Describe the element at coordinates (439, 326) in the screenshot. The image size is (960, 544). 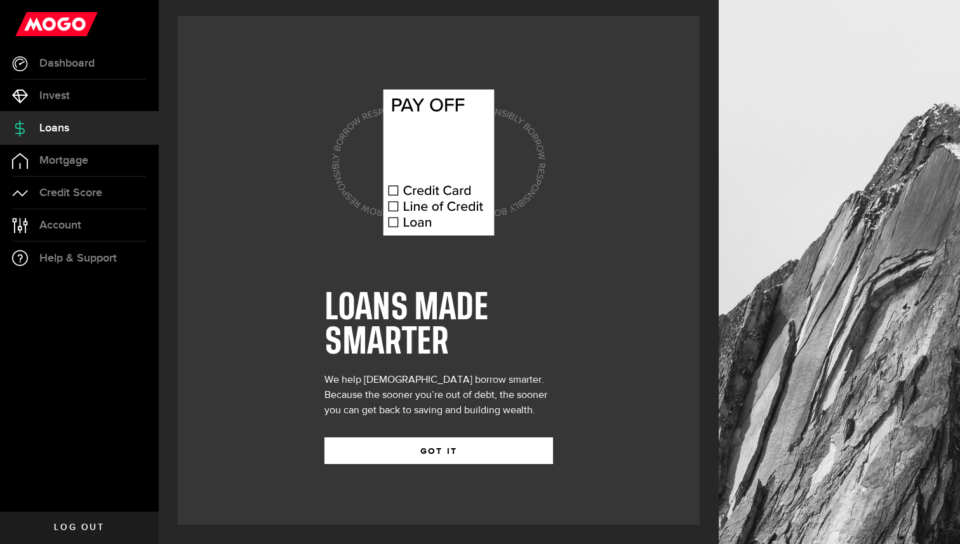
I see `h1: LOANS MADE SMARTER` at that location.